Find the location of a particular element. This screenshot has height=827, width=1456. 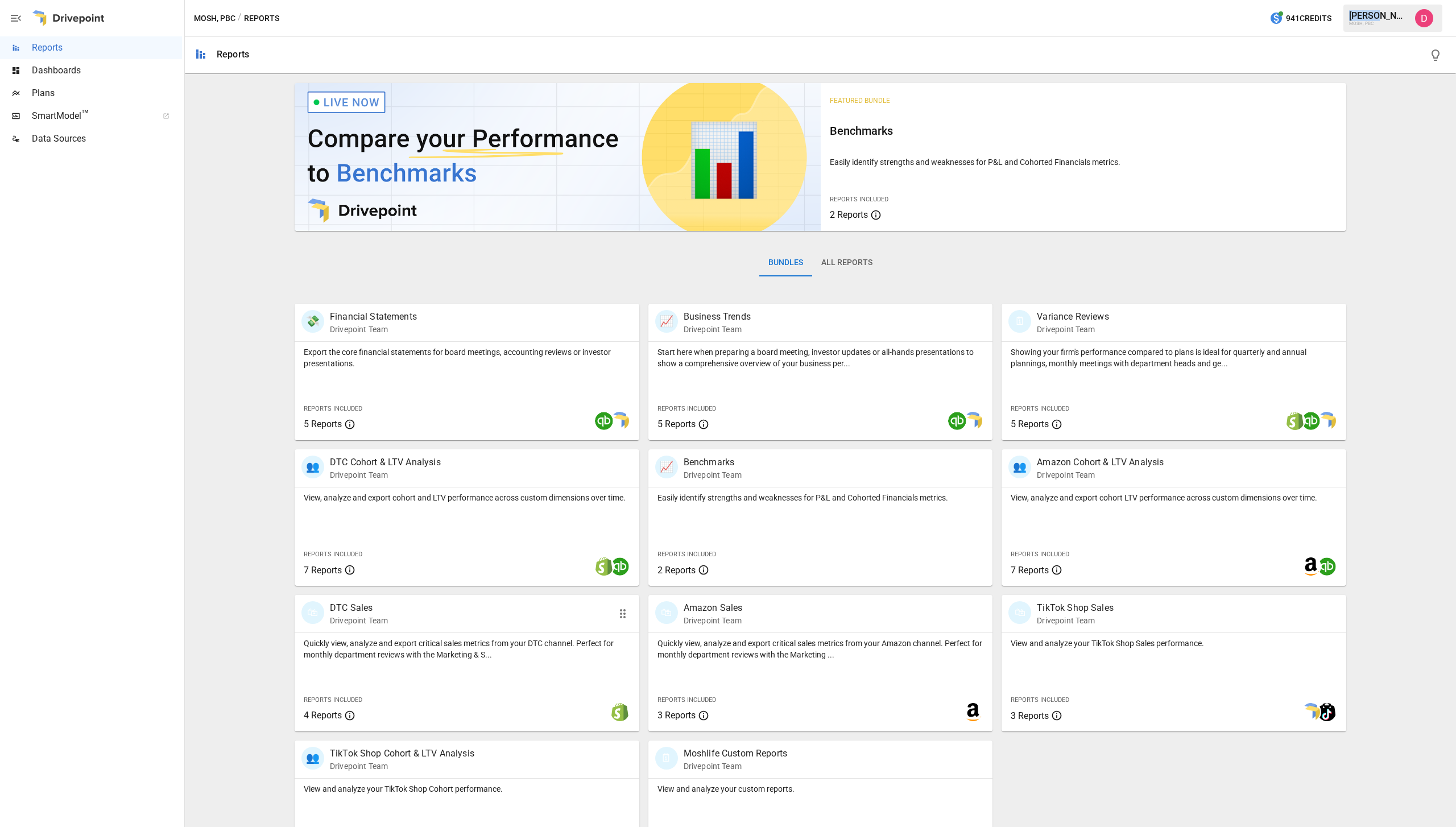

p: View and analyze your custom reports. is located at coordinates (821, 789).